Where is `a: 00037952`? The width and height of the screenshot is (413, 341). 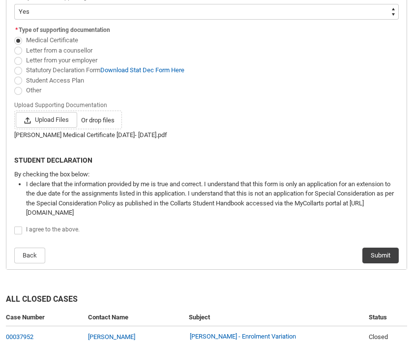 a: 00037952 is located at coordinates (20, 336).